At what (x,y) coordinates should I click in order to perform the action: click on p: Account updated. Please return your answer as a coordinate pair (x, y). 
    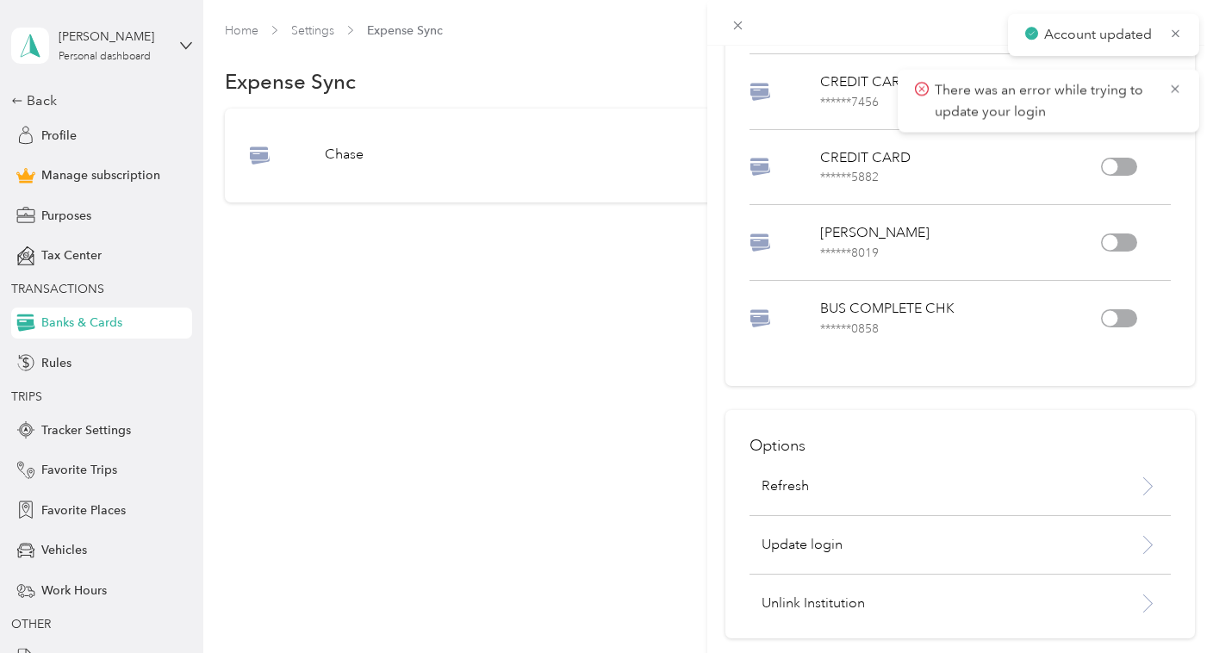
    Looking at the image, I should click on (1100, 34).